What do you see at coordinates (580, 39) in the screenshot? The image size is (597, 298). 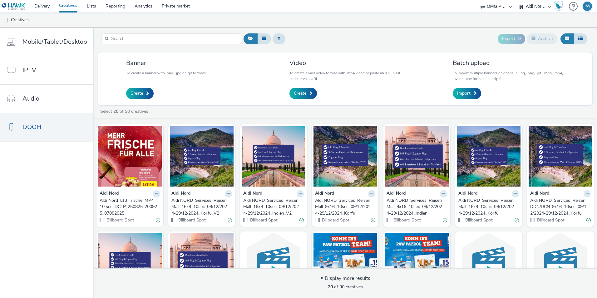 I see `button: Table` at bounding box center [580, 39].